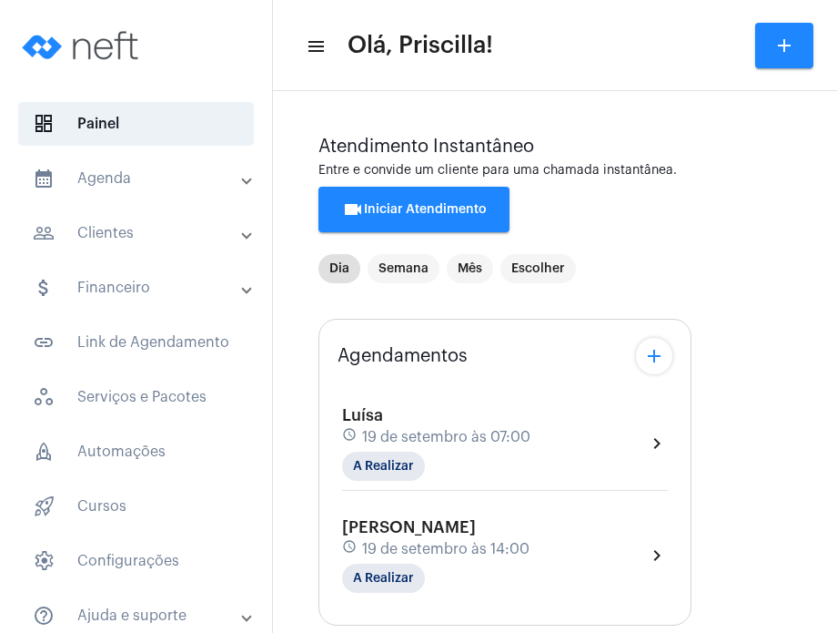 The image size is (837, 633). I want to click on mat-panel-title: Clientes, so click(137, 233).